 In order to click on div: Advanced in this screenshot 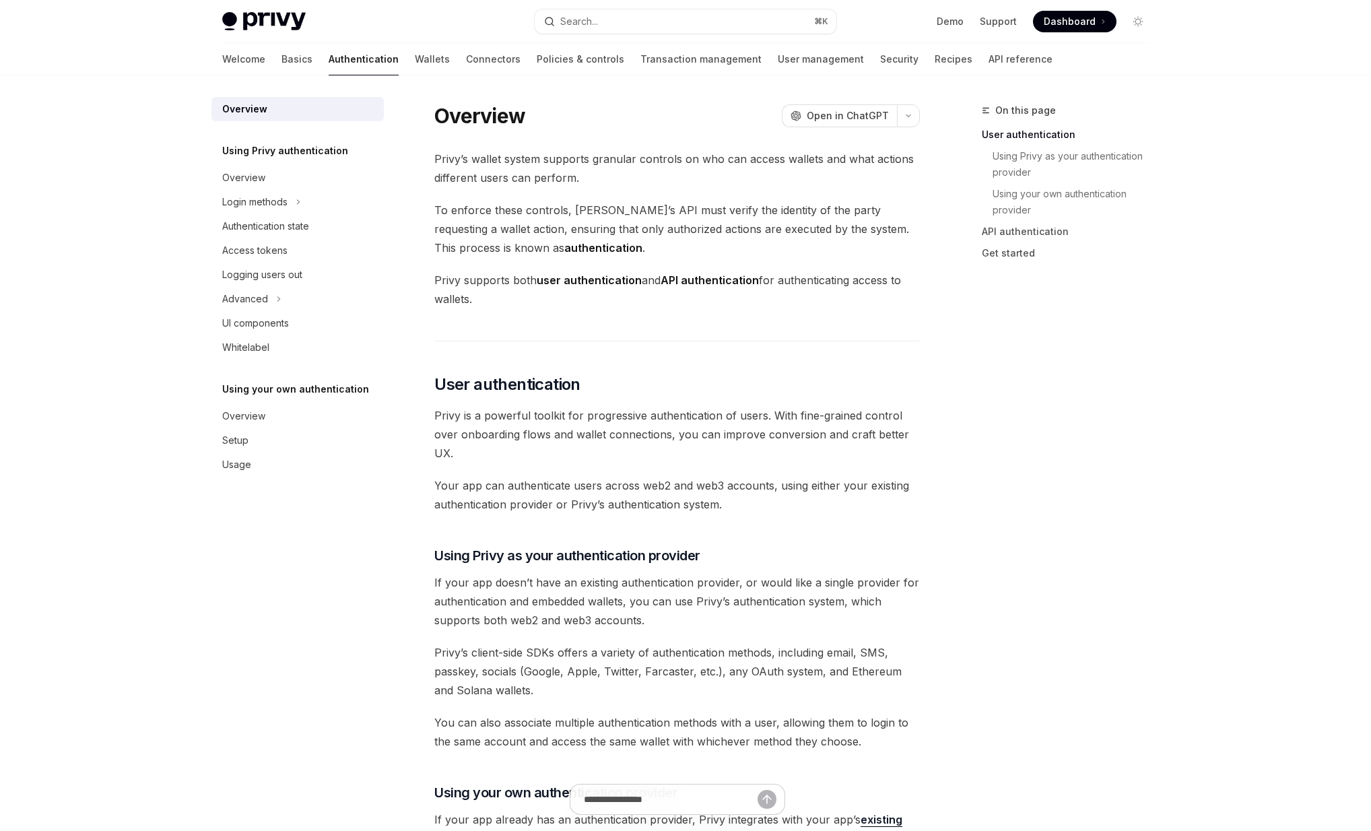, I will do `click(245, 299)`.